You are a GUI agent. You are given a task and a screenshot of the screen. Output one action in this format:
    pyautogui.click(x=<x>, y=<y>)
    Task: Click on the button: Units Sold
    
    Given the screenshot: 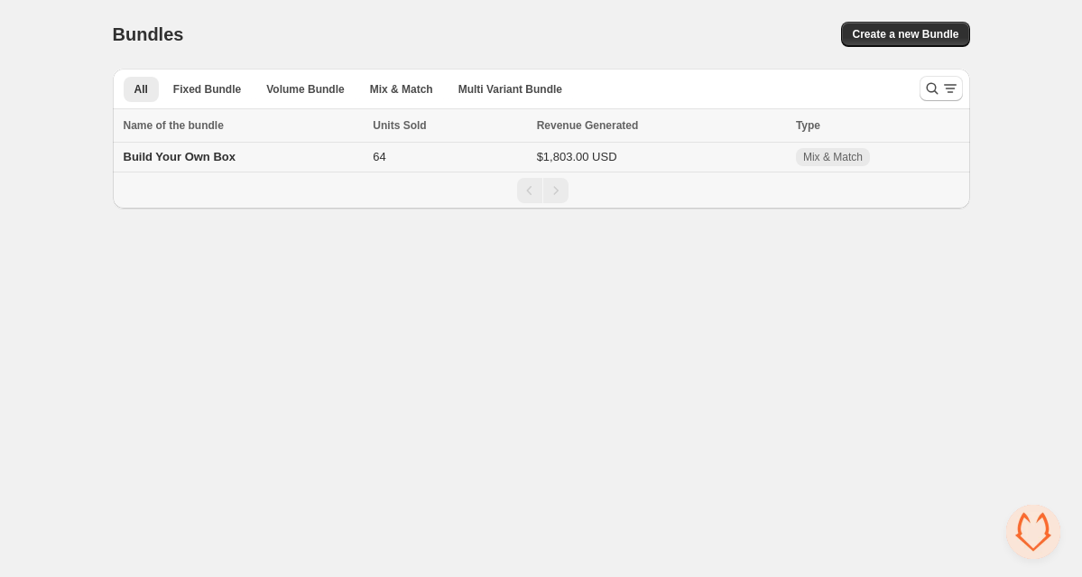 What is the action you would take?
    pyautogui.click(x=408, y=125)
    